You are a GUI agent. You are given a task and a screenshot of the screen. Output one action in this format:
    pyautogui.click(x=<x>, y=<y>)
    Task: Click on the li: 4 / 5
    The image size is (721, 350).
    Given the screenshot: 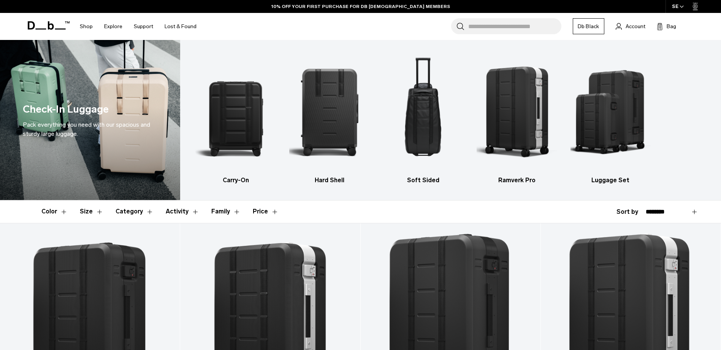 What is the action you would take?
    pyautogui.click(x=517, y=118)
    